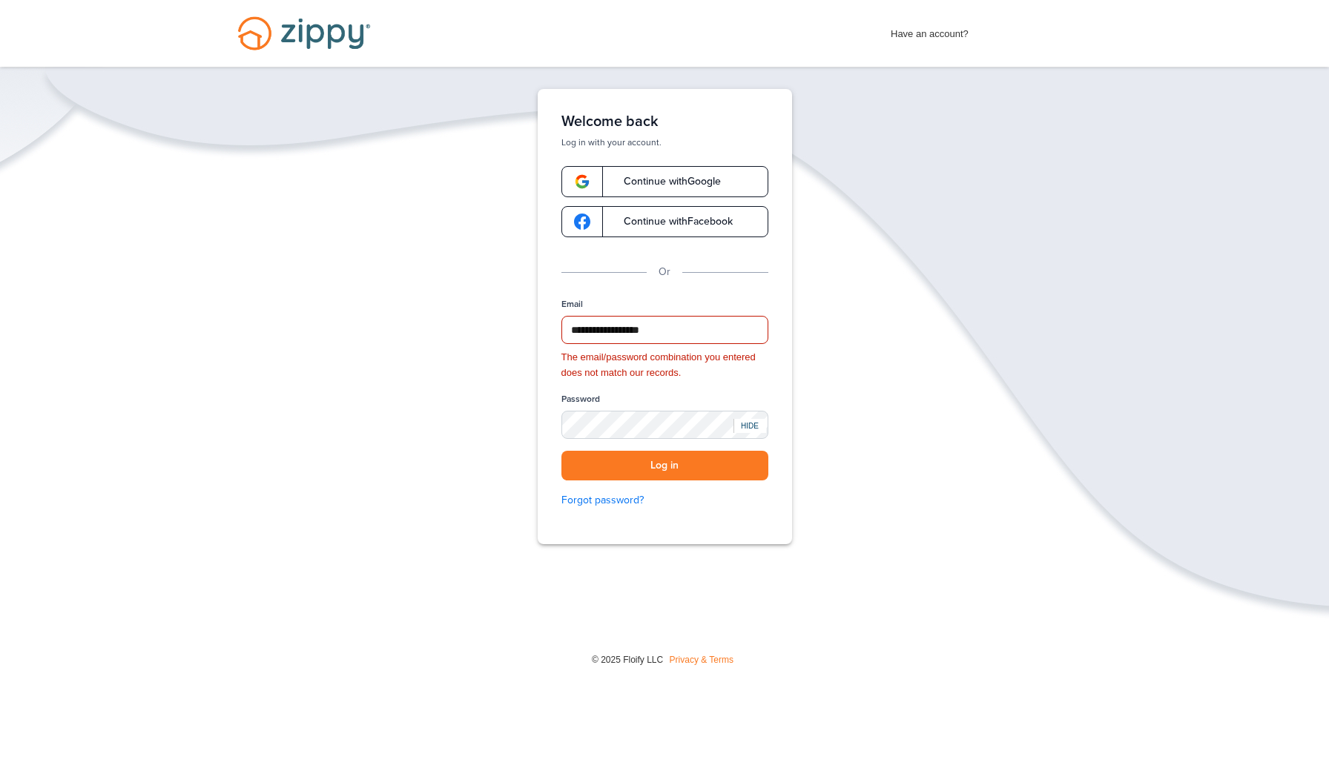 The width and height of the screenshot is (1329, 771). Describe the element at coordinates (664, 272) in the screenshot. I see `p: Or` at that location.